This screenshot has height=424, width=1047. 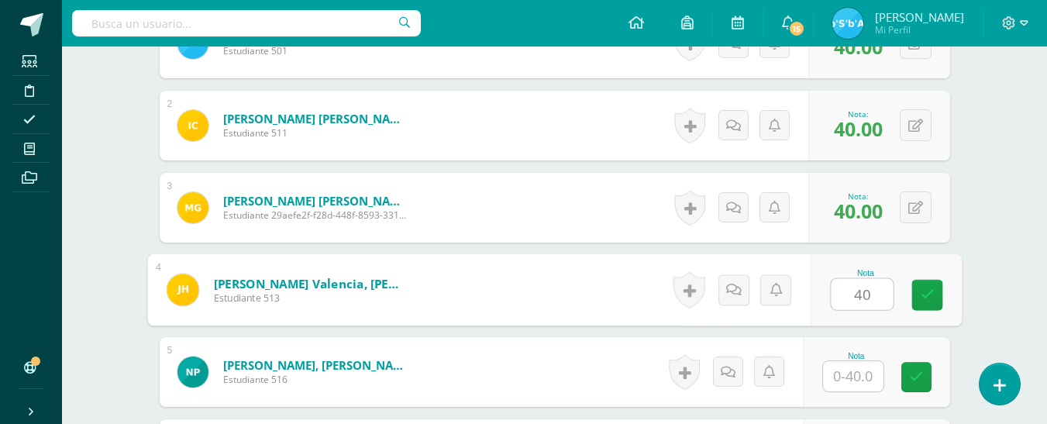 What do you see at coordinates (316, 215) in the screenshot?
I see `span: Estudiante 29aefe2f-f28d-448f-8593-33193aca9142` at bounding box center [316, 215].